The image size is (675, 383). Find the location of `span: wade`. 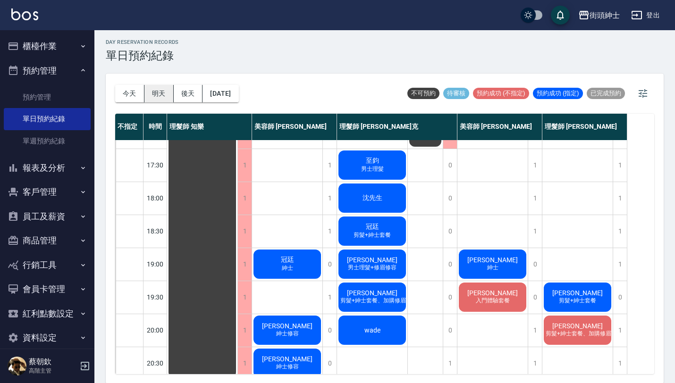

span: wade is located at coordinates (373, 331).